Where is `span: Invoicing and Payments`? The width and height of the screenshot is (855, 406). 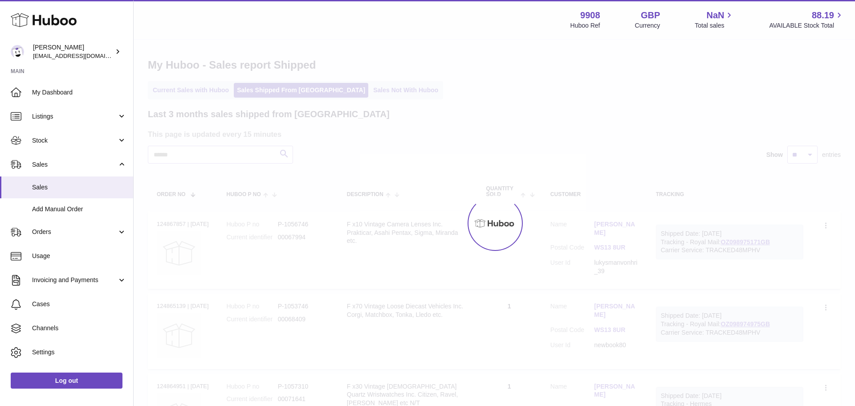
span: Invoicing and Payments is located at coordinates (74, 280).